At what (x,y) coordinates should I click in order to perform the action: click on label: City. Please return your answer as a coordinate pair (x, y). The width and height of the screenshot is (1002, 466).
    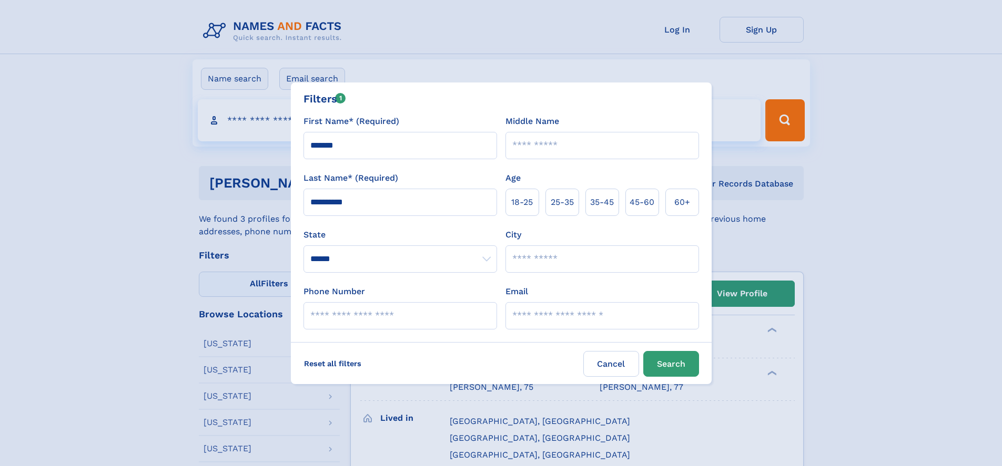
    Looking at the image, I should click on (513, 235).